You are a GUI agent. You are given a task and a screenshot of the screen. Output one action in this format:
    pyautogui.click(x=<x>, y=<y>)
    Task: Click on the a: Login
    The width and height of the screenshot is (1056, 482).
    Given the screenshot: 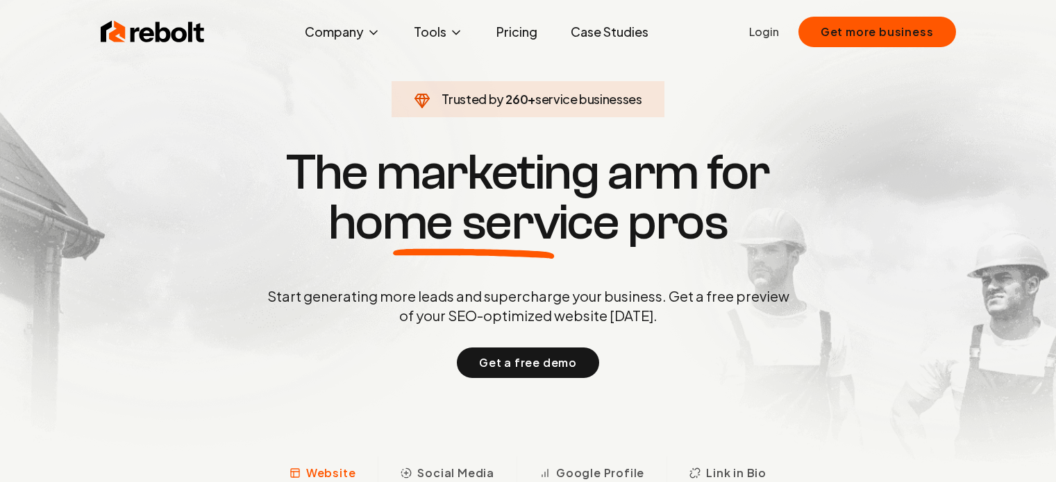 What is the action you would take?
    pyautogui.click(x=763, y=32)
    